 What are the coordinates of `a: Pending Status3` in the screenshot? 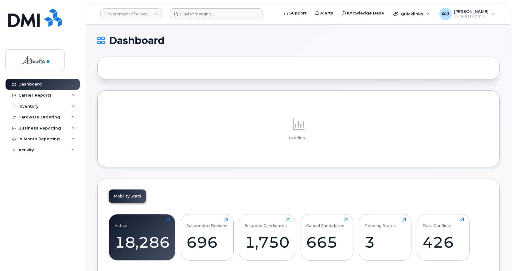 It's located at (385, 237).